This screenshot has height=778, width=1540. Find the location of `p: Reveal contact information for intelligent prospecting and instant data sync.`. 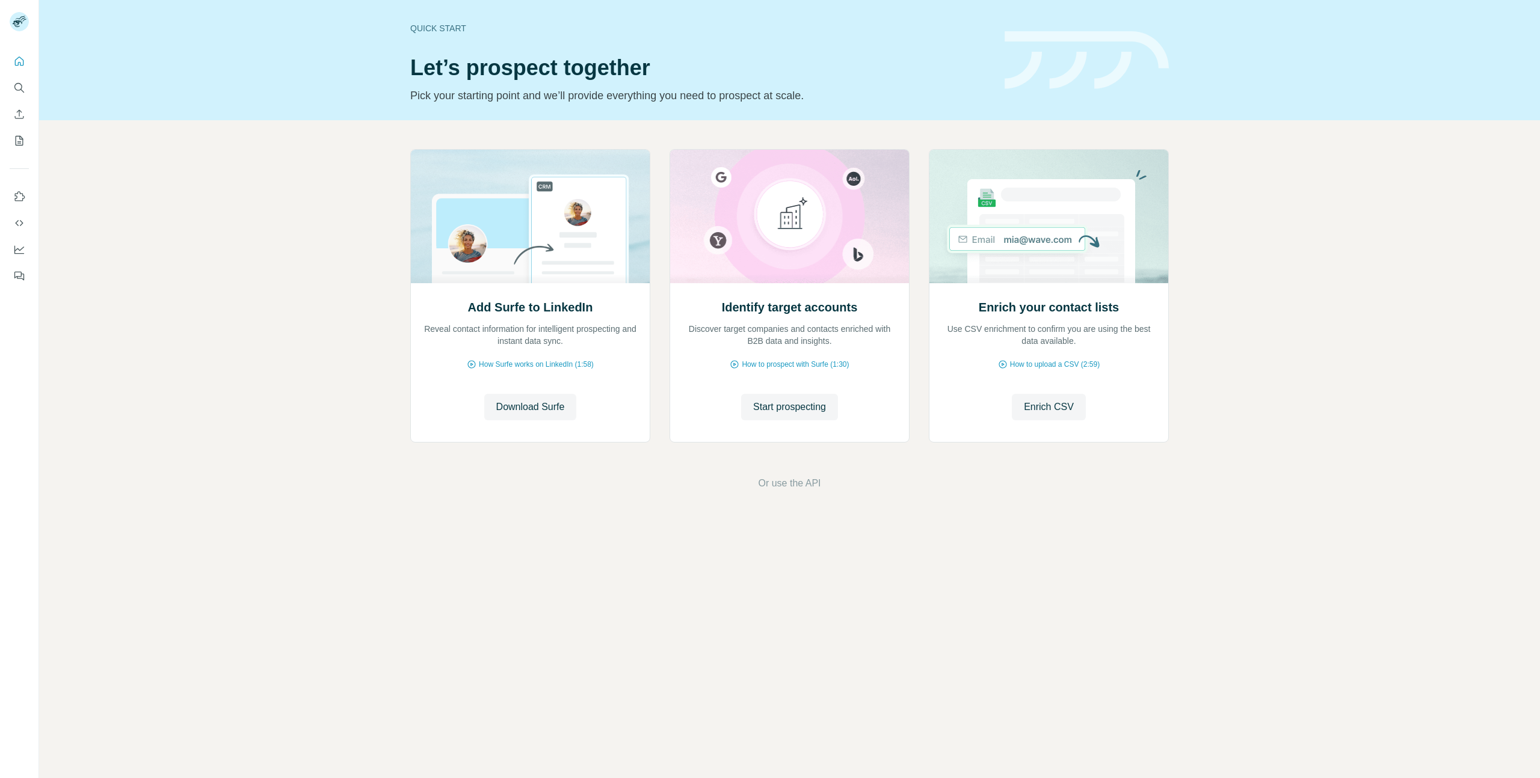

p: Reveal contact information for intelligent prospecting and instant data sync. is located at coordinates (530, 335).